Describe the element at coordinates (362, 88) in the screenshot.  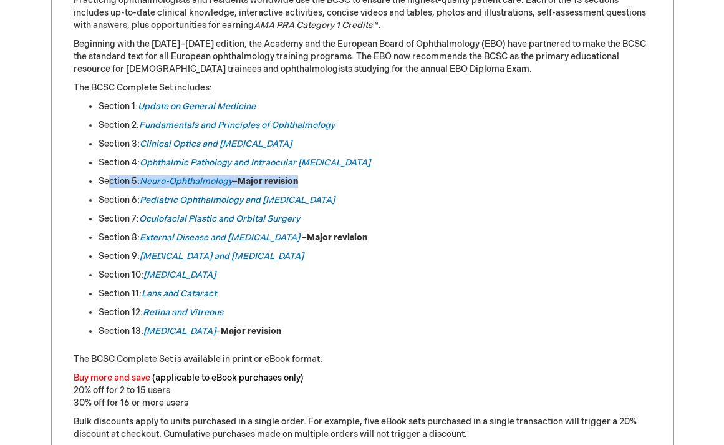
I see `p: The BCSC Complete Set includes:` at that location.